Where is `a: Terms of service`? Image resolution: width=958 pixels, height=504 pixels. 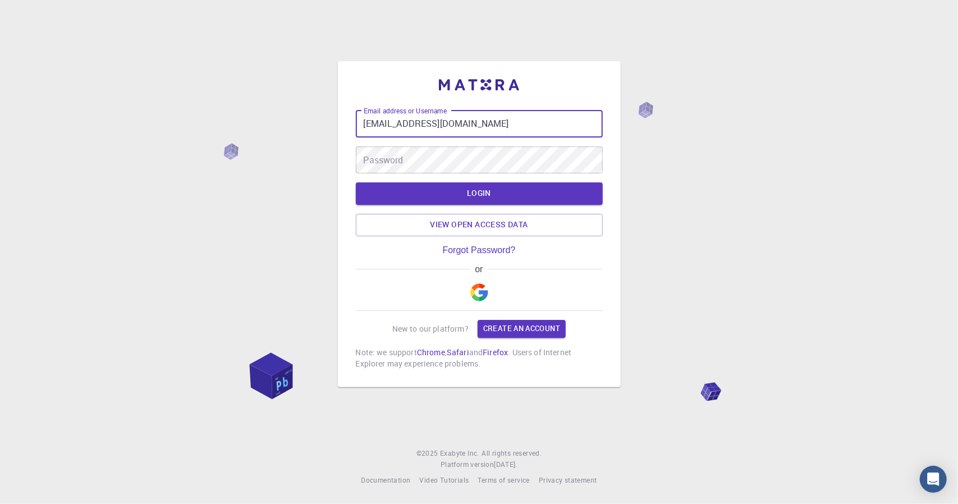
a: Terms of service is located at coordinates (503, 480).